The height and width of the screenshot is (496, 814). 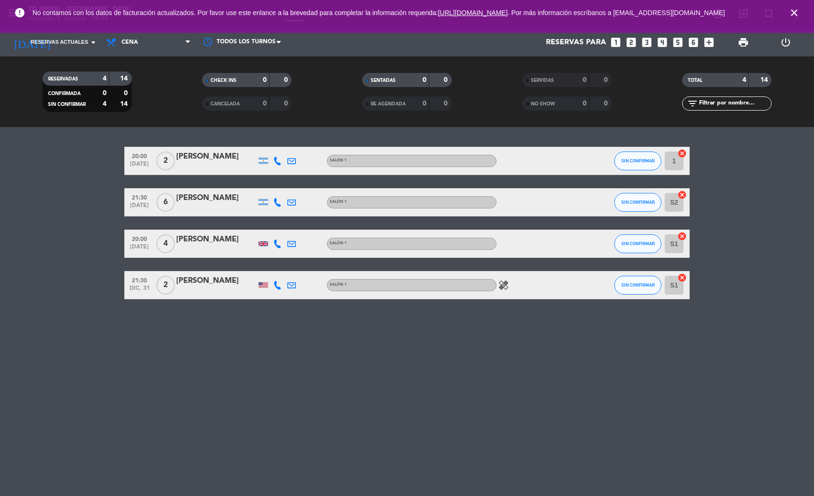 What do you see at coordinates (165, 202) in the screenshot?
I see `span: 6` at bounding box center [165, 202].